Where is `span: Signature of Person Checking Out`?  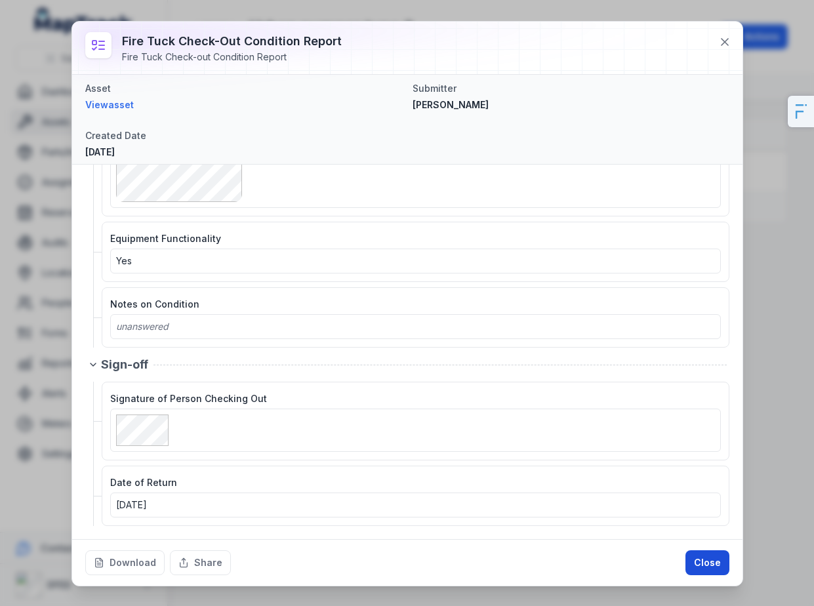
span: Signature of Person Checking Out is located at coordinates (188, 398).